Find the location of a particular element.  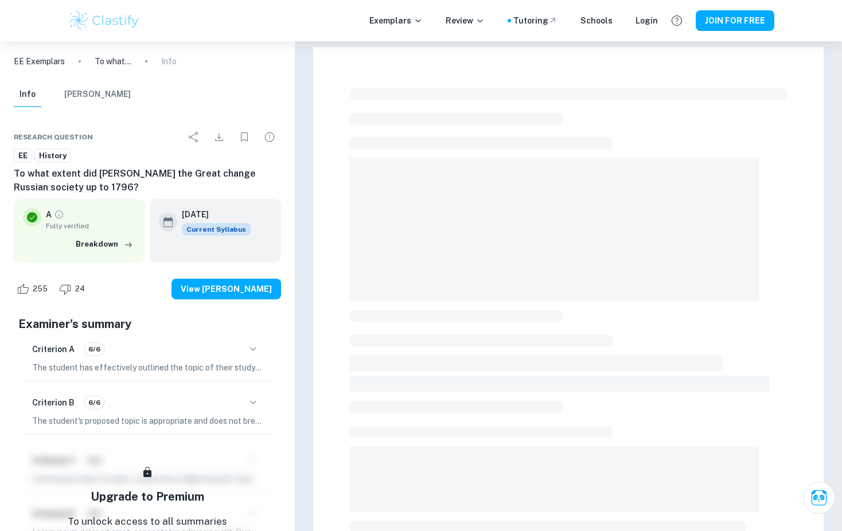

button: Info is located at coordinates (28, 95).